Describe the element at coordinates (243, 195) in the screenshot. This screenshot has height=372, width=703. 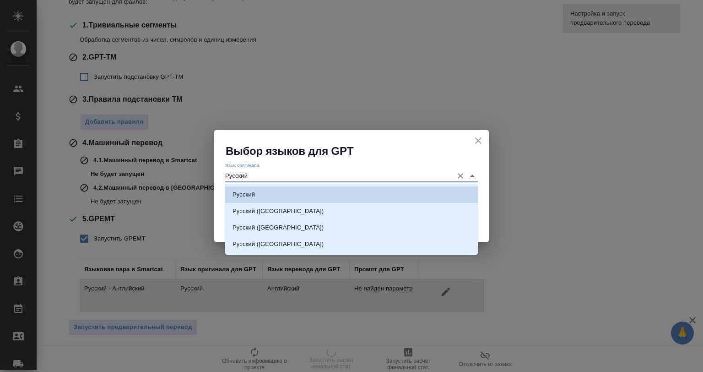
I see `p: Русский` at that location.